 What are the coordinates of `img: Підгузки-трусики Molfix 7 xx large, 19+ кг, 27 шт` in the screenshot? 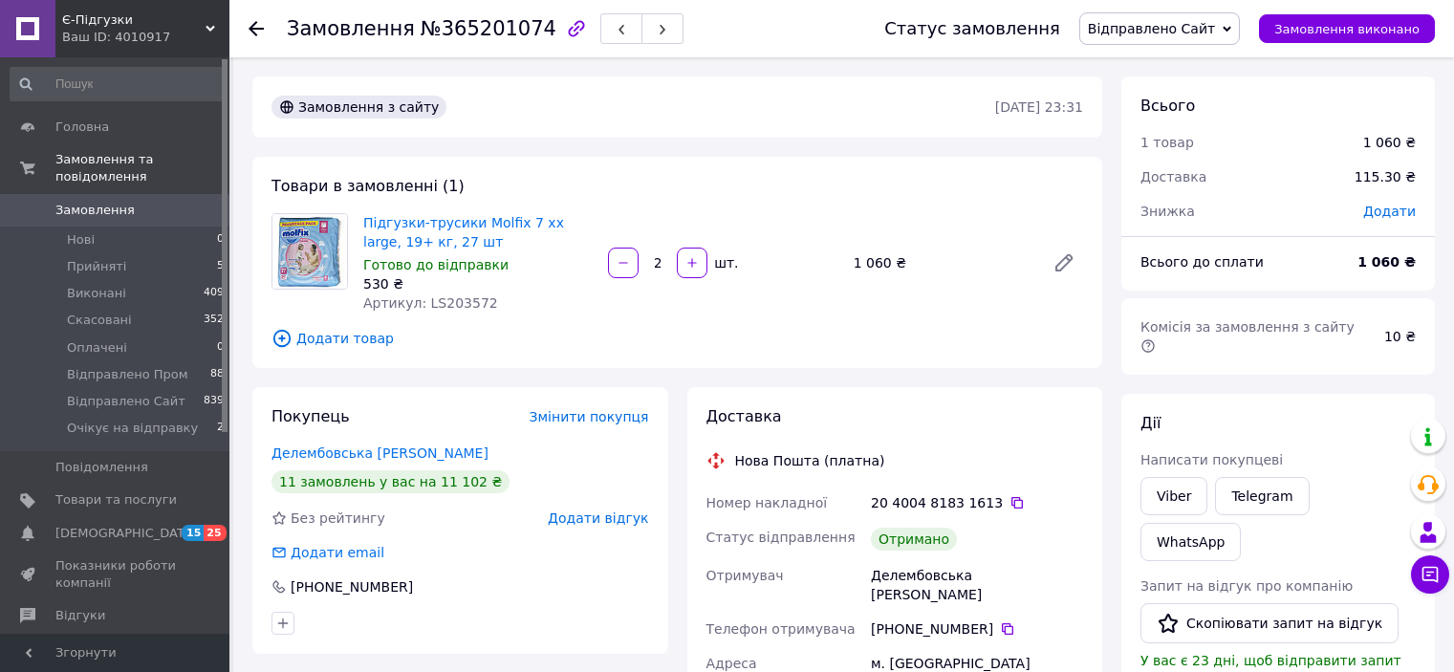 It's located at (310, 251).